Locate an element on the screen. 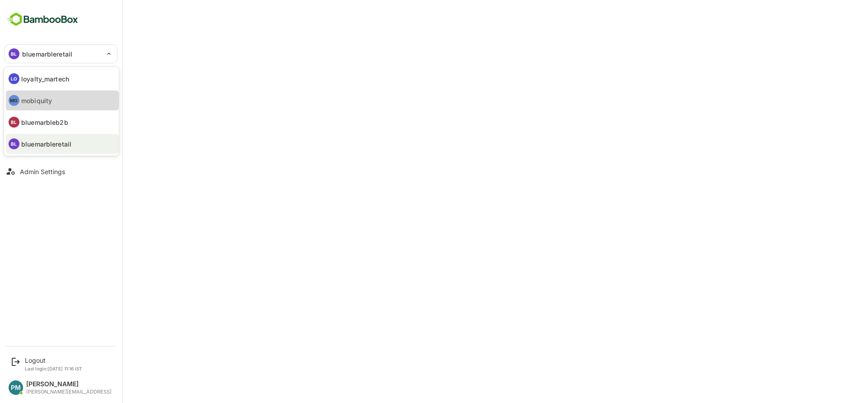 The height and width of the screenshot is (403, 862). p: loyalty_martech is located at coordinates (45, 79).